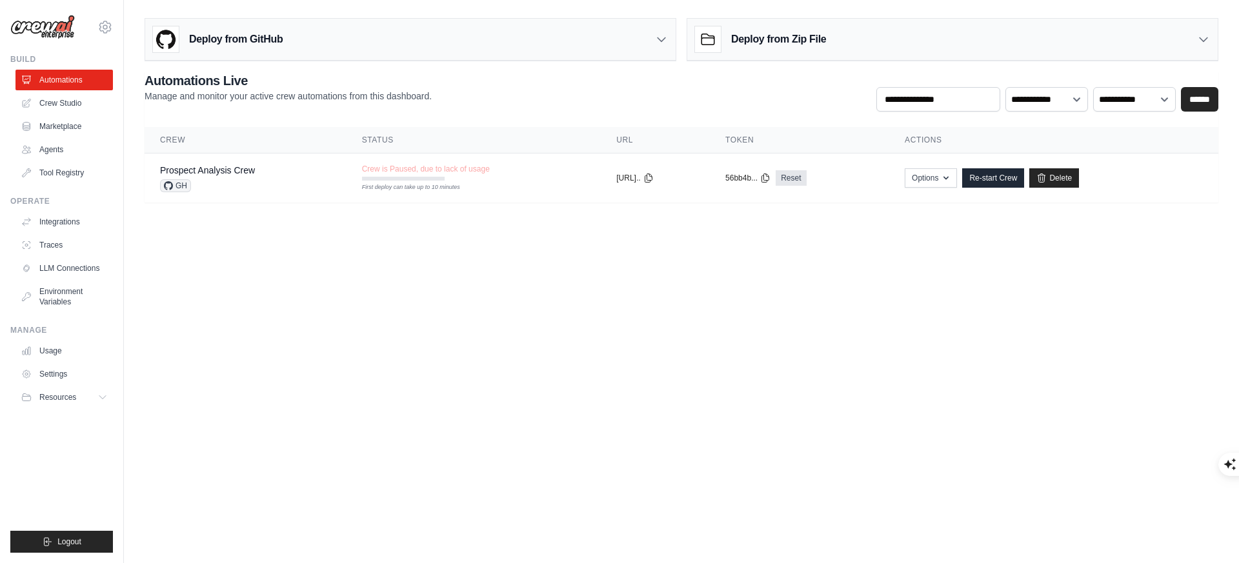 Image resolution: width=1239 pixels, height=563 pixels. I want to click on div: Operate, so click(61, 201).